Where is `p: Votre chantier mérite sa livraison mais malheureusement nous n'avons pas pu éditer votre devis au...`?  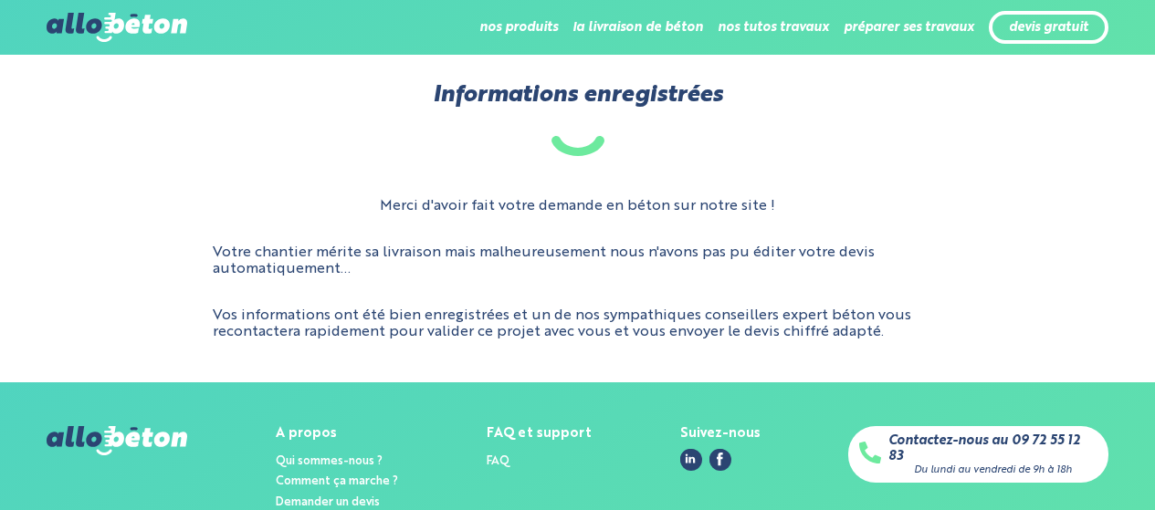 p: Votre chantier mérite sa livraison mais malheureusement nous n'avons pas pu éditer votre devis au... is located at coordinates (578, 261).